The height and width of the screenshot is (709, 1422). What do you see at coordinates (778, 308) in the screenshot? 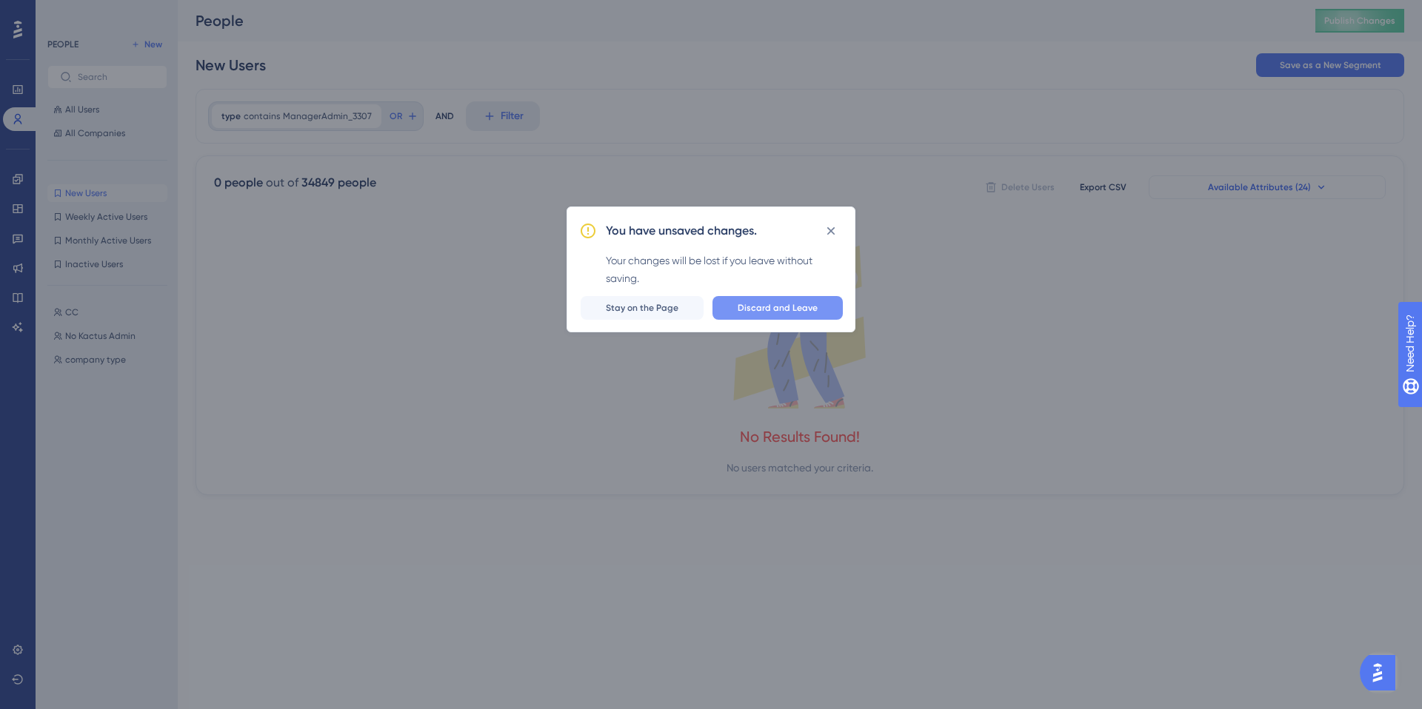
I see `span: Discard and Leave` at bounding box center [778, 308].